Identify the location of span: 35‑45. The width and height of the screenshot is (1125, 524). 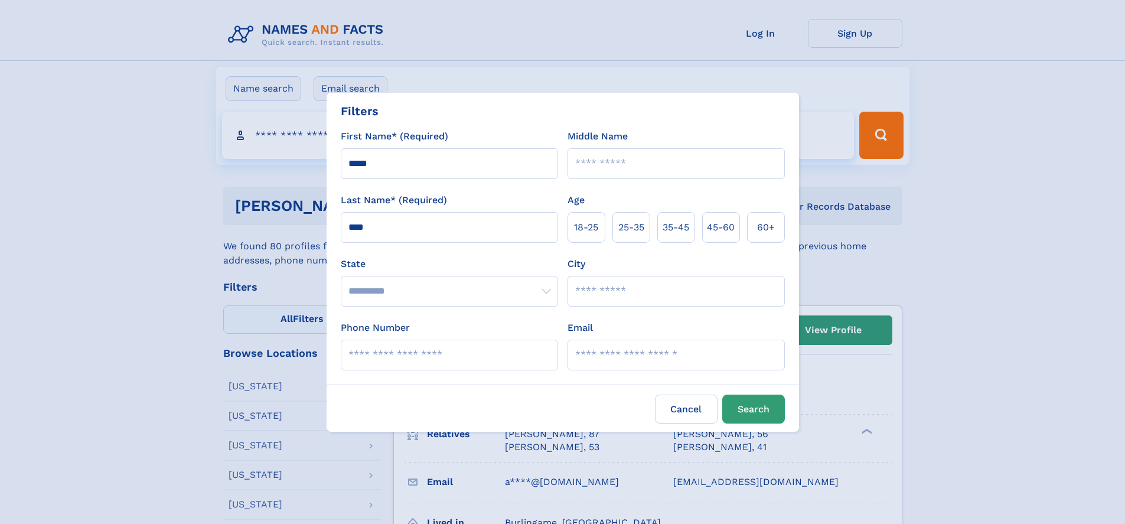
(675, 227).